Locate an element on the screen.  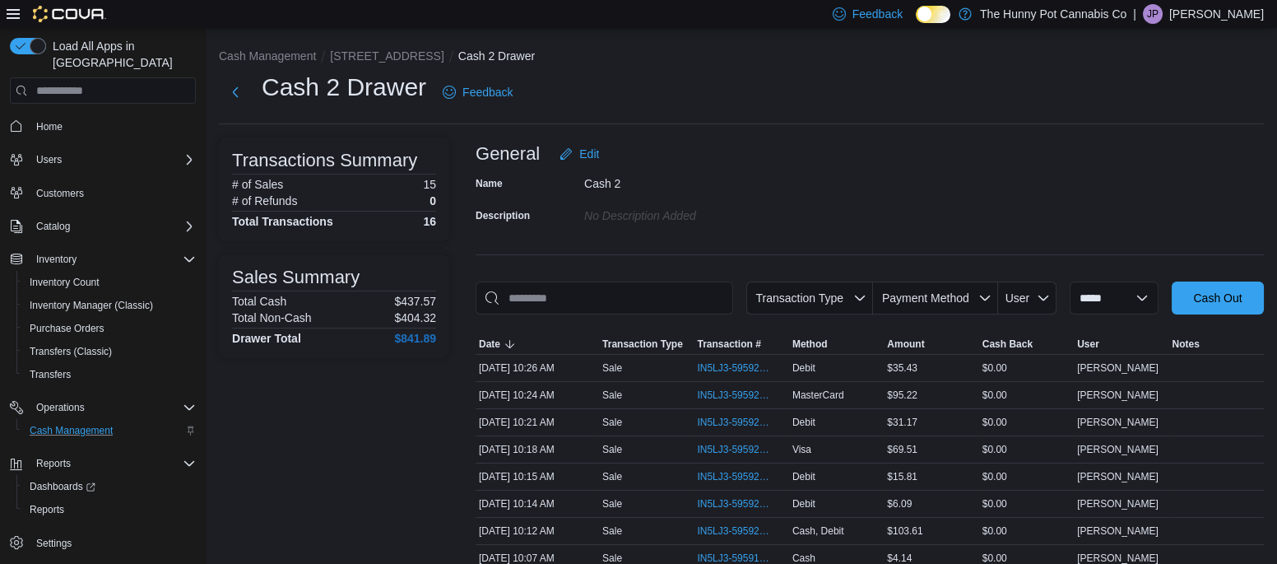
p: $404.32 is located at coordinates (415, 318).